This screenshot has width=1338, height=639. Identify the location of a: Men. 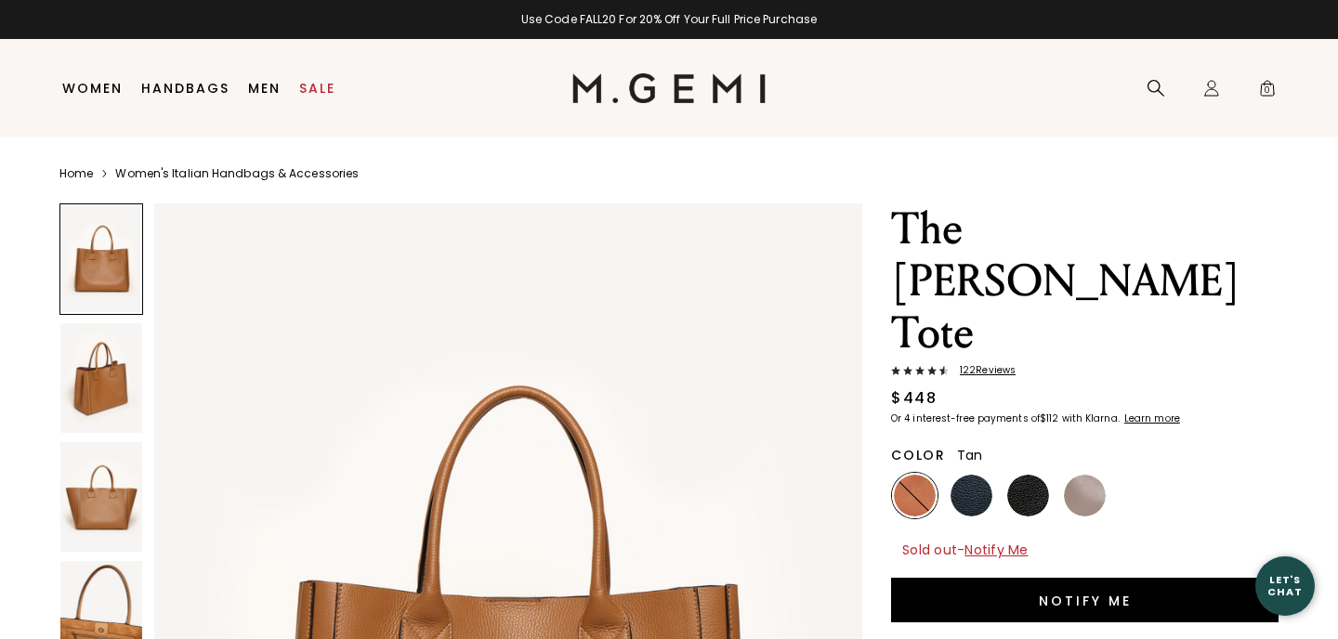
(264, 88).